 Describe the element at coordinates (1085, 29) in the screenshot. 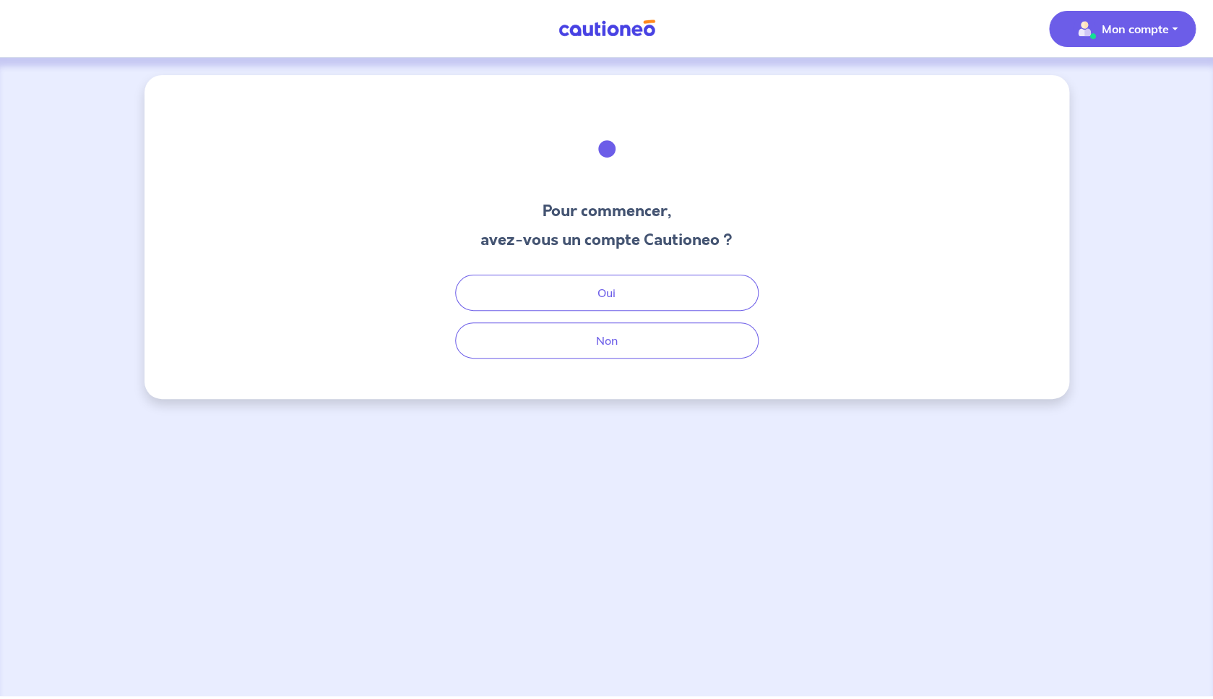

I see `img: illu_account_valid_menu.svg` at that location.